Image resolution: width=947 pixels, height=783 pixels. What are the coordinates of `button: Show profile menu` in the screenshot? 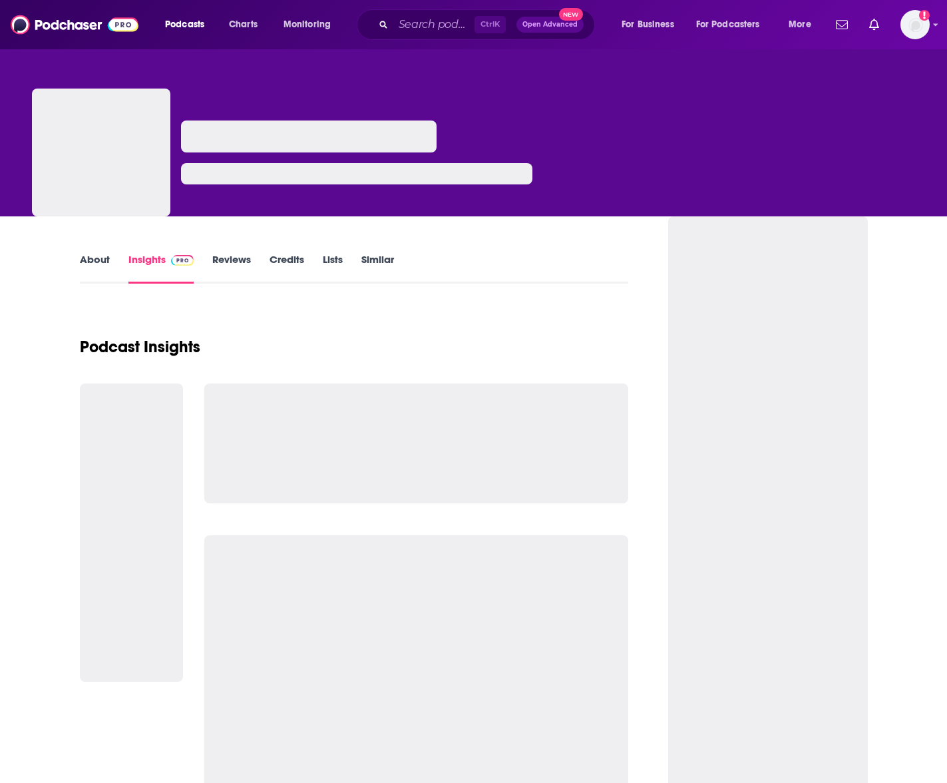 It's located at (915, 25).